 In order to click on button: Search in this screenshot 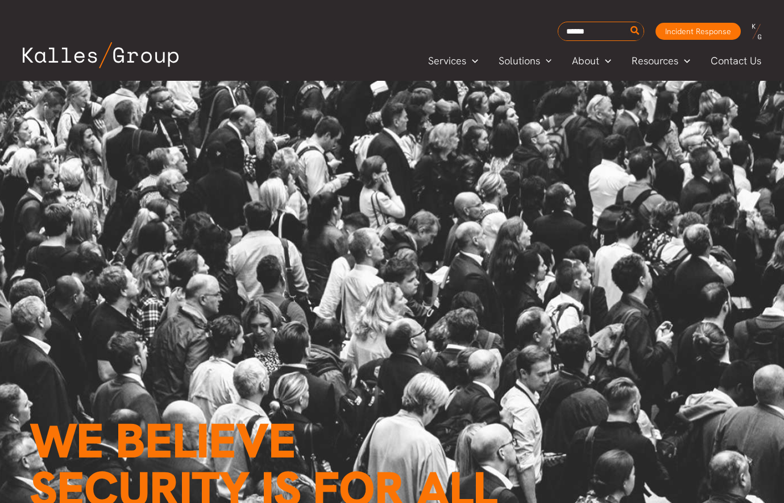, I will do `click(635, 31)`.